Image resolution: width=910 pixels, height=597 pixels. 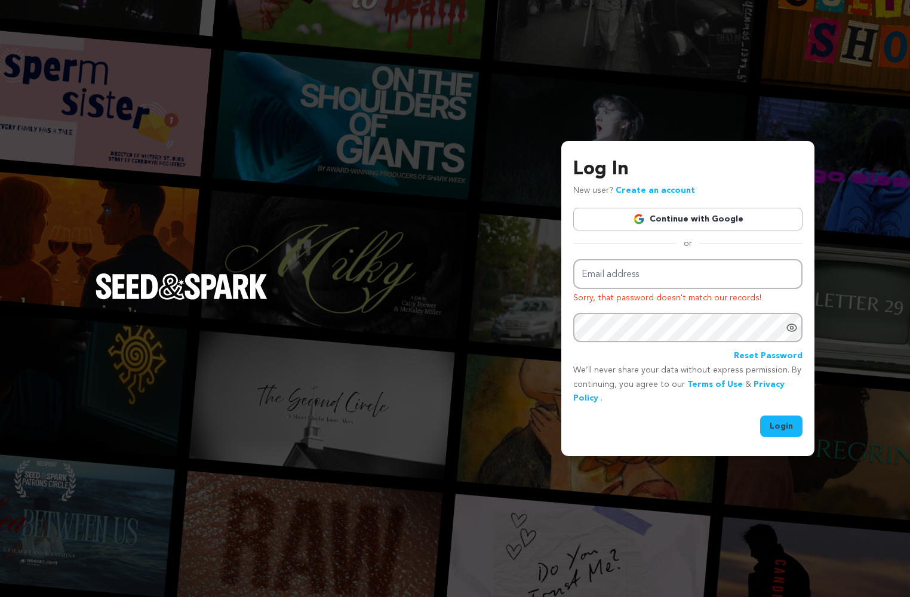 What do you see at coordinates (688, 244) in the screenshot?
I see `span: or` at bounding box center [688, 244].